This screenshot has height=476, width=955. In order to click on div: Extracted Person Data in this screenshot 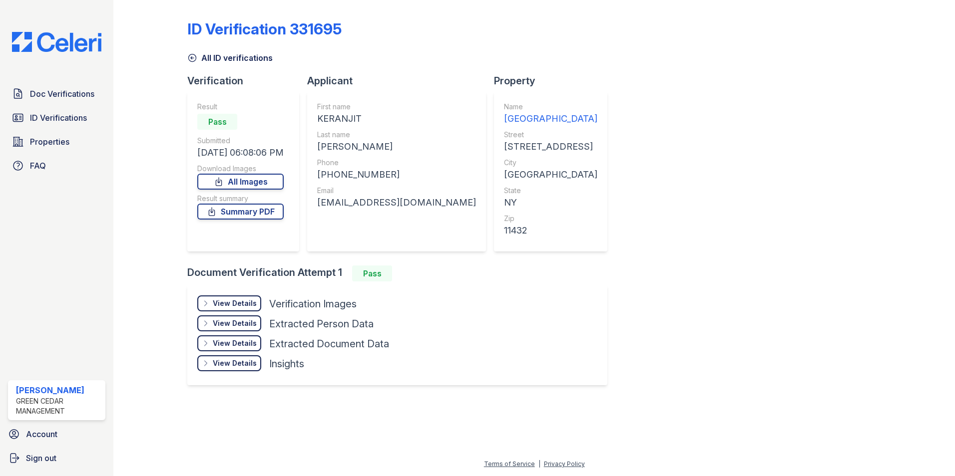, I will do `click(321, 324)`.